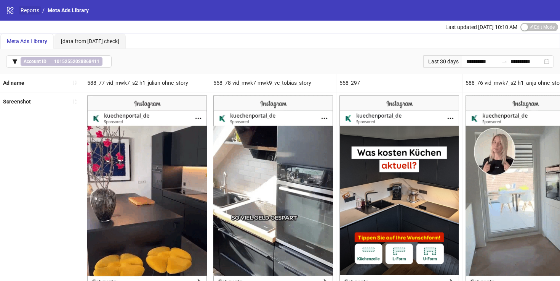  What do you see at coordinates (14, 83) in the screenshot?
I see `b: Ad name` at bounding box center [14, 83].